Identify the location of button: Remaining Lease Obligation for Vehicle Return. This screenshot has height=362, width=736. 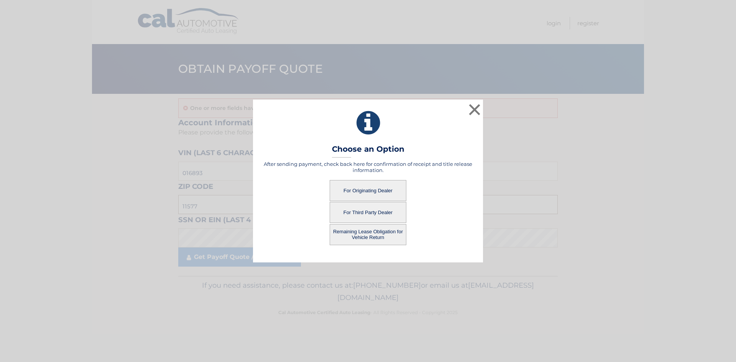
(368, 235).